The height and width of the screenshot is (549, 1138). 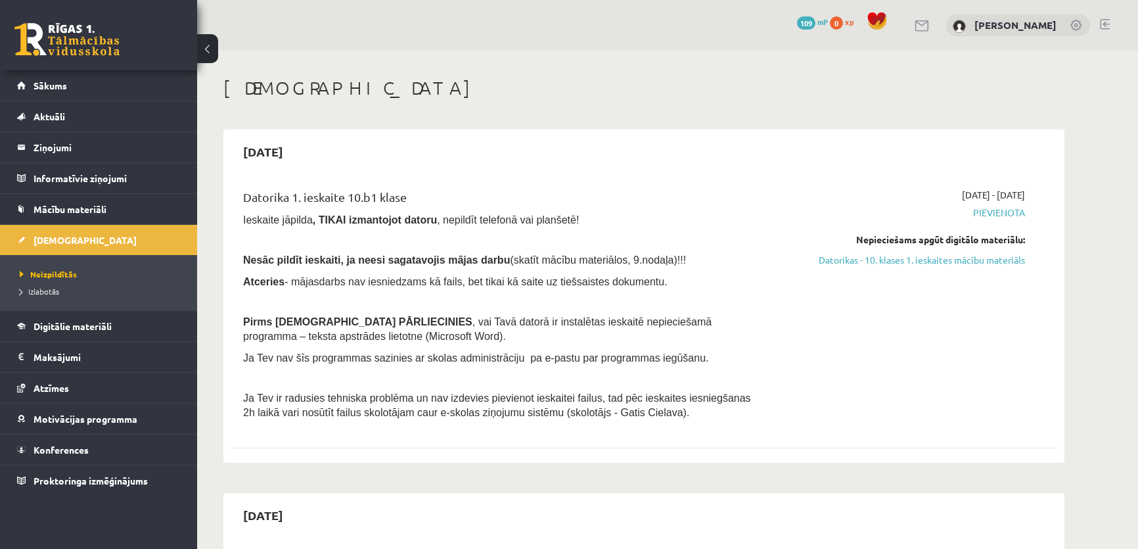 What do you see at coordinates (477, 329) in the screenshot?
I see `span: , vai Tavā datorā ir instalētas ieskaitē nepieciešamā programma – teksta apstrādes lietotne (Micr...` at bounding box center [477, 329].